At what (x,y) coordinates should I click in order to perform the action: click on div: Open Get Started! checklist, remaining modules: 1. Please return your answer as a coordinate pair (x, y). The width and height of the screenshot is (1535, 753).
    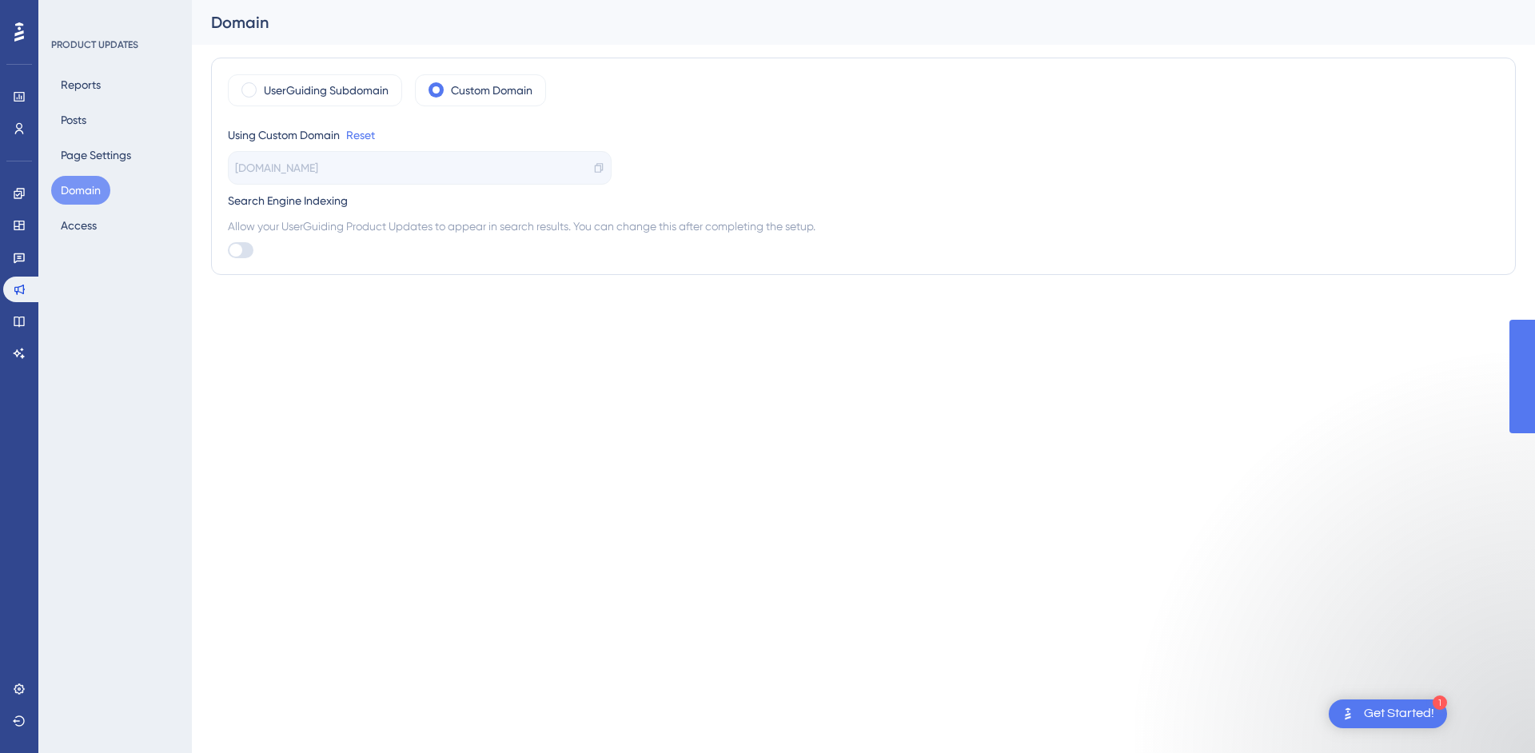
    Looking at the image, I should click on (1388, 714).